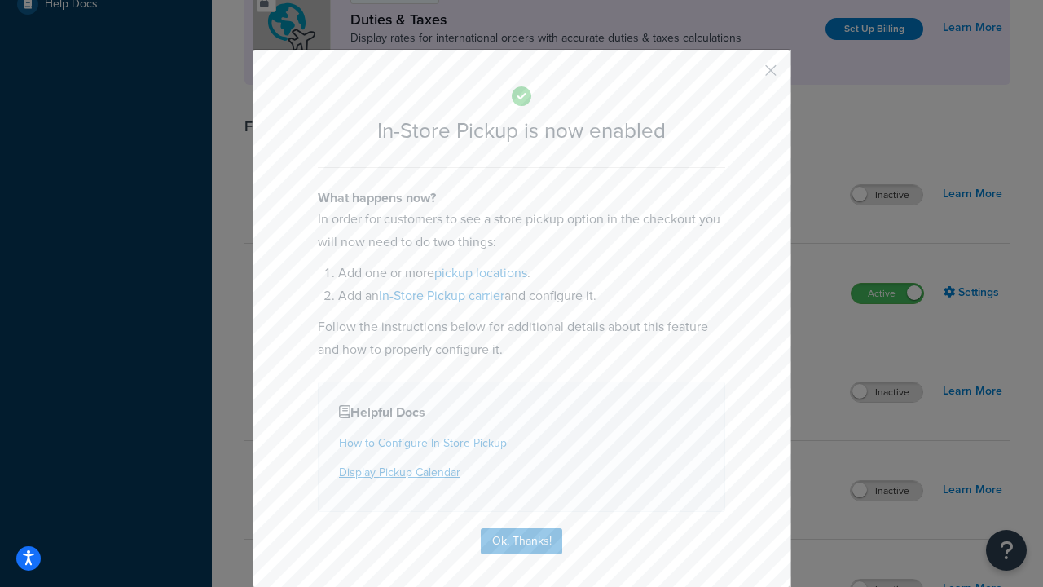  What do you see at coordinates (399, 472) in the screenshot?
I see `a: Display Pickup Calendar` at bounding box center [399, 472].